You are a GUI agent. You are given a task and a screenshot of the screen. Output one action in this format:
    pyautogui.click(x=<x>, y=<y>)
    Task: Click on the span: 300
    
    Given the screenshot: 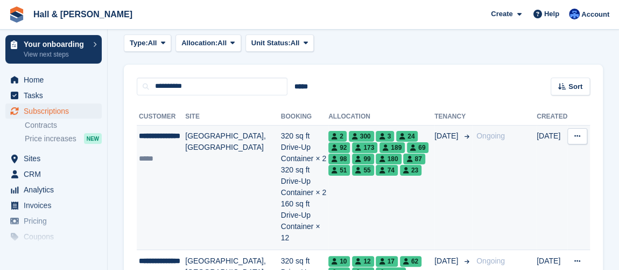 What is the action you would take?
    pyautogui.click(x=361, y=136)
    